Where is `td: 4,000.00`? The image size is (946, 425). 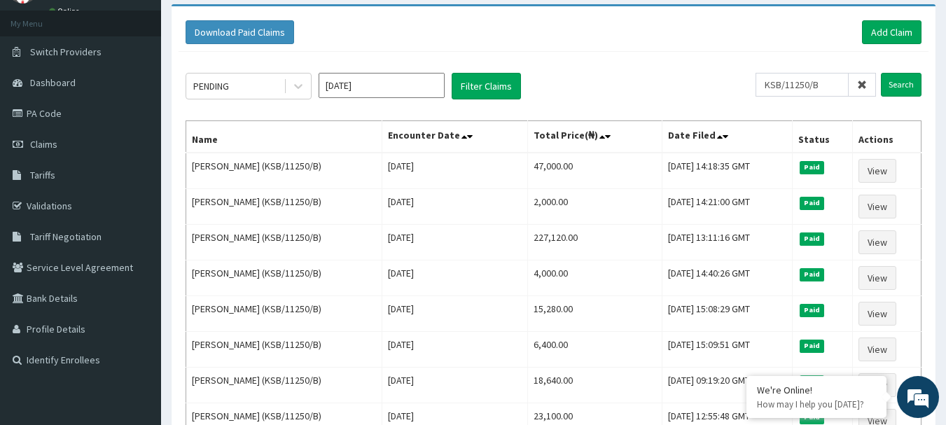
td: 4,000.00 is located at coordinates (594, 278).